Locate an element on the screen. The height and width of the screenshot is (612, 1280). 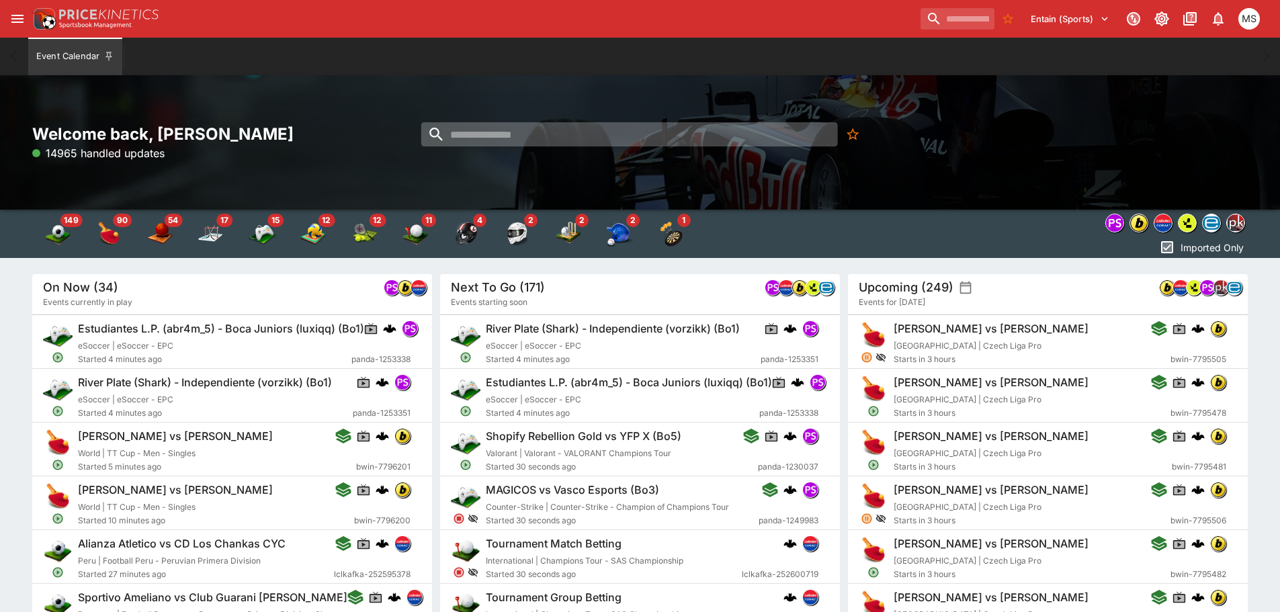
img: pricekinetics.png is located at coordinates (1236, 223).